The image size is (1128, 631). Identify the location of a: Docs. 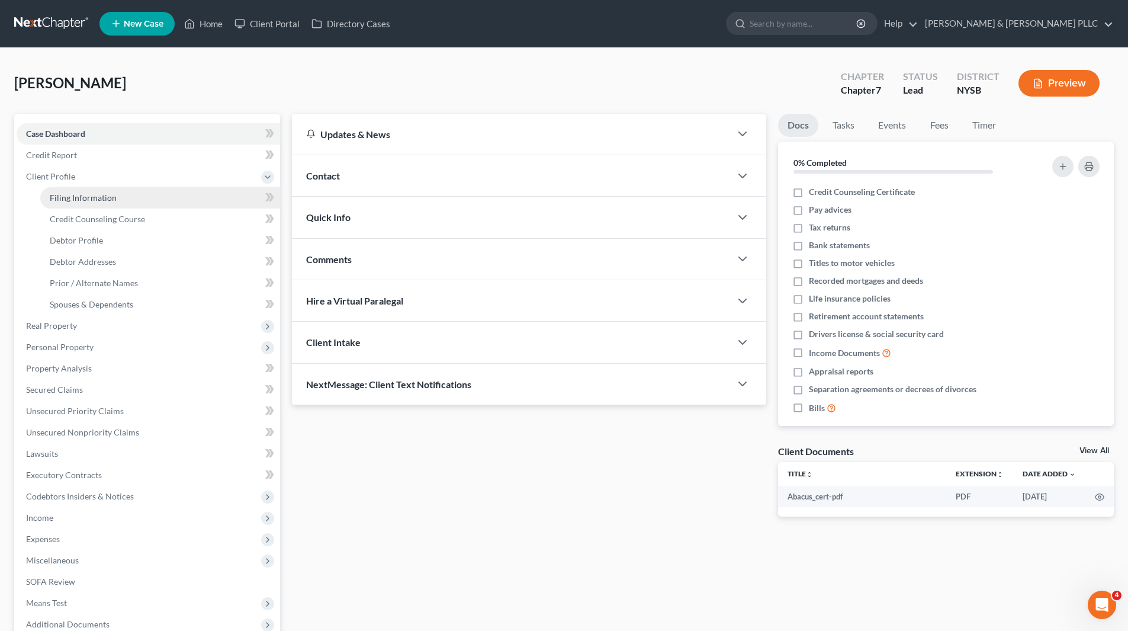
(798, 125).